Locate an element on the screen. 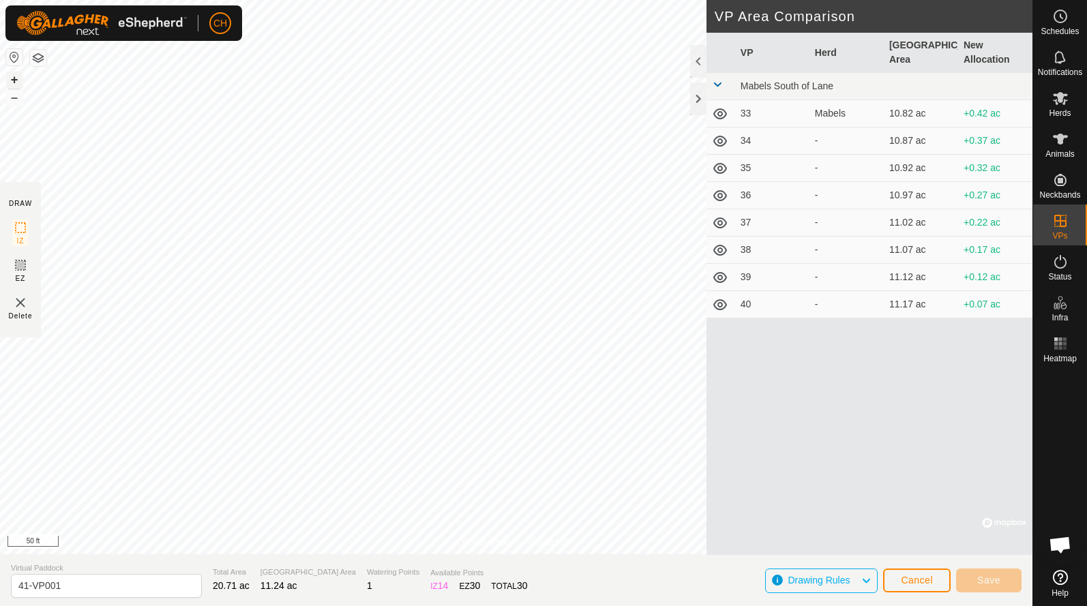 The height and width of the screenshot is (606, 1087). th: New Allocation is located at coordinates (995, 53).